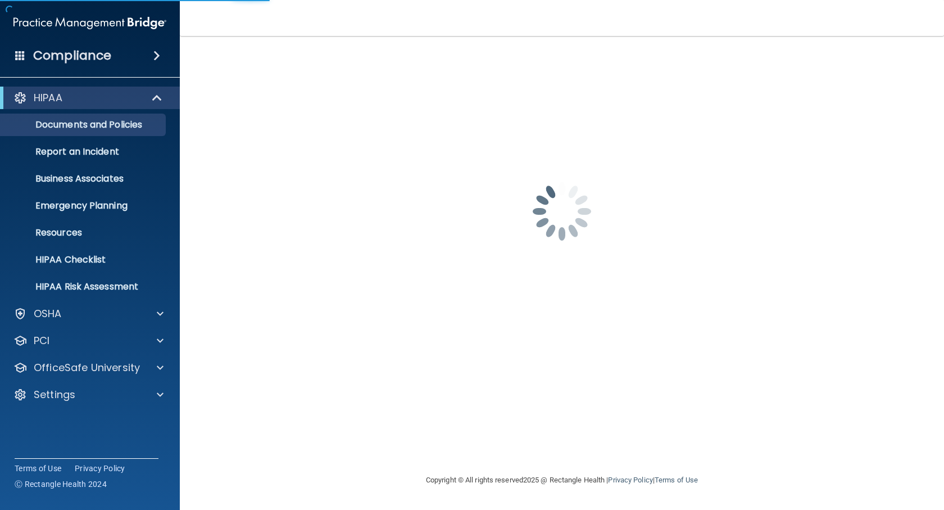 This screenshot has height=510, width=944. Describe the element at coordinates (562, 480) in the screenshot. I see `div: Copyright © All rights reserved 2025 @ Rectangle Health | |` at that location.